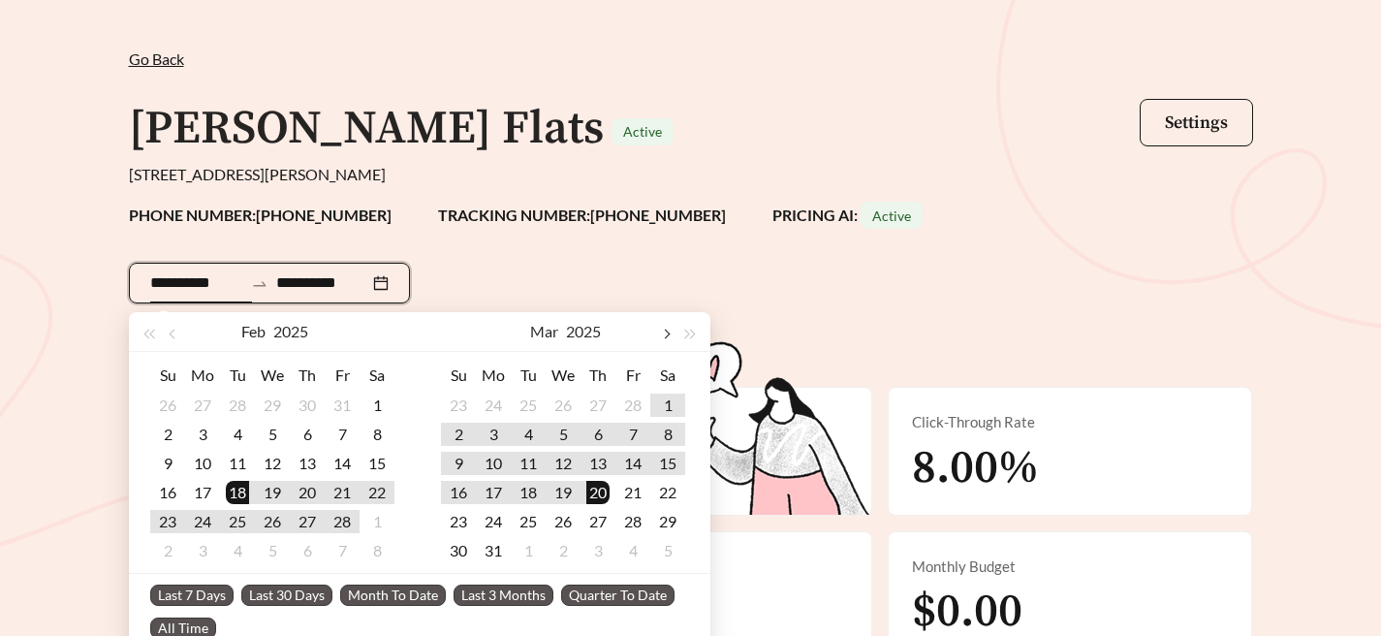 The width and height of the screenshot is (1381, 636). I want to click on td: 2025-03-15, so click(668, 463).